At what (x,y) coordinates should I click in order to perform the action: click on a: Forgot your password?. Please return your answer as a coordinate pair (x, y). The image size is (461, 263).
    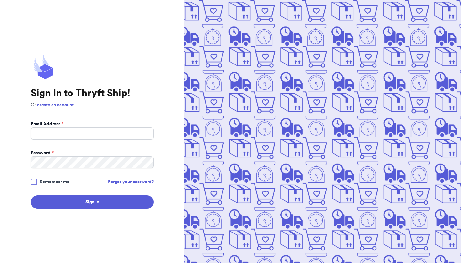
    Looking at the image, I should click on (131, 182).